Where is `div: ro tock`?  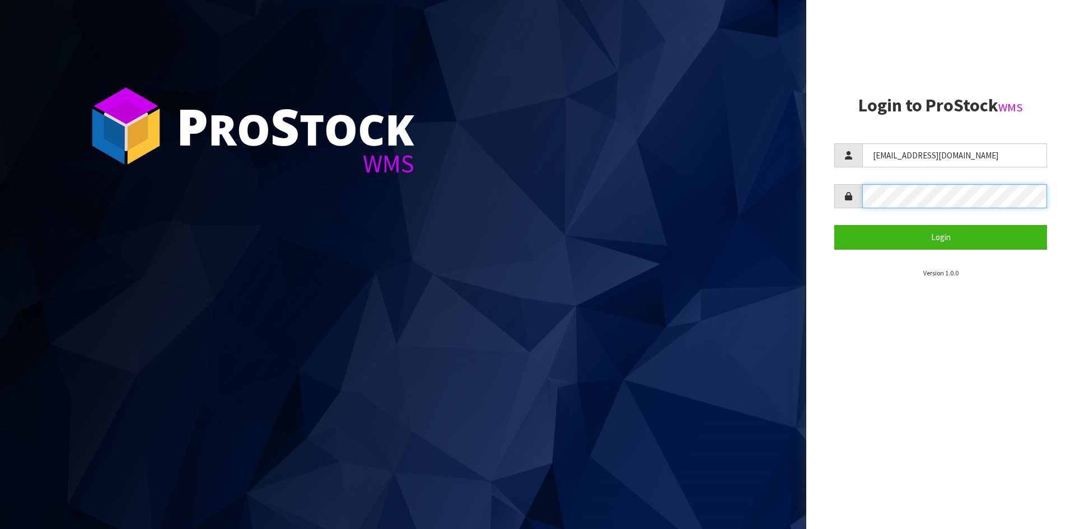 div: ro tock is located at coordinates (295, 126).